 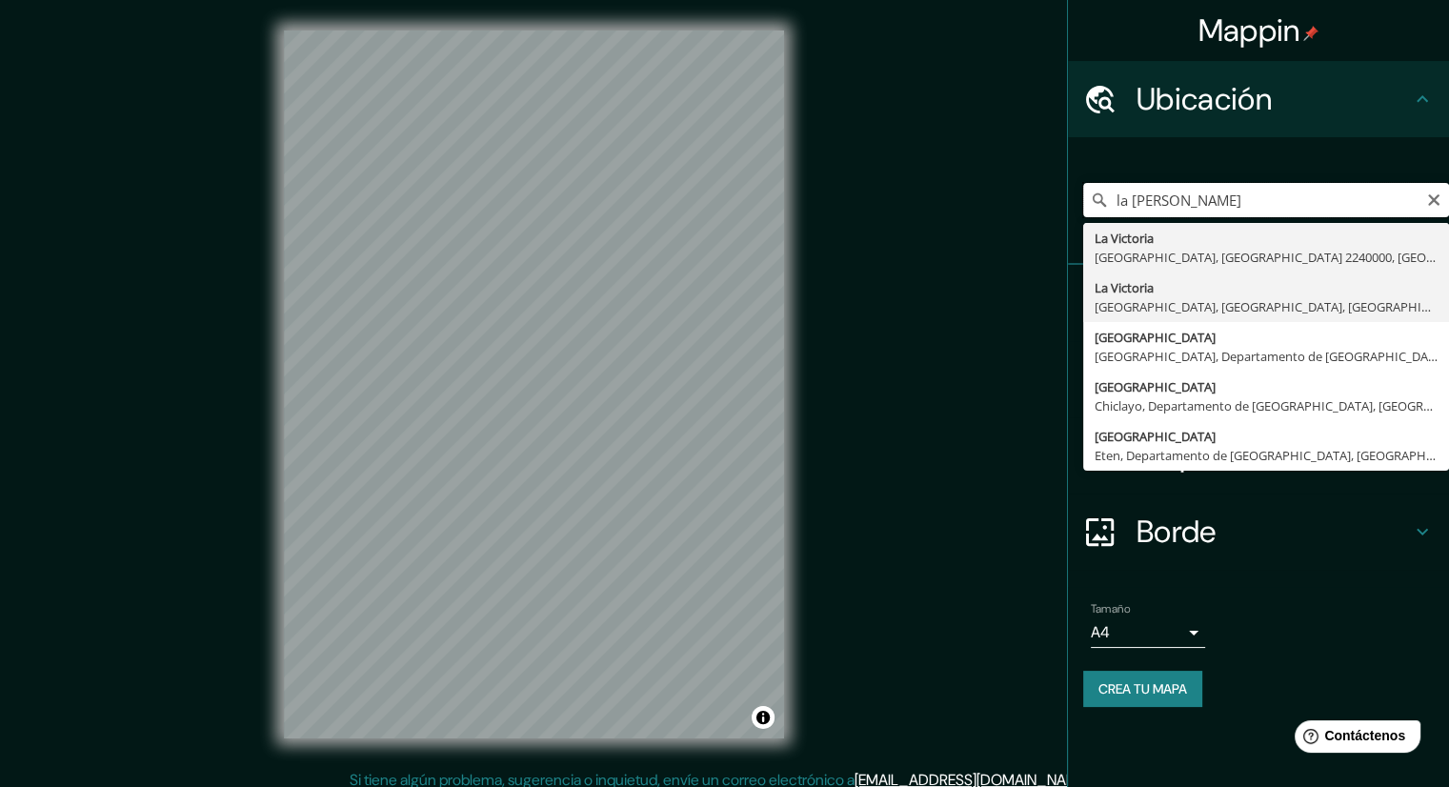 I want to click on font: Borde, so click(x=1176, y=531).